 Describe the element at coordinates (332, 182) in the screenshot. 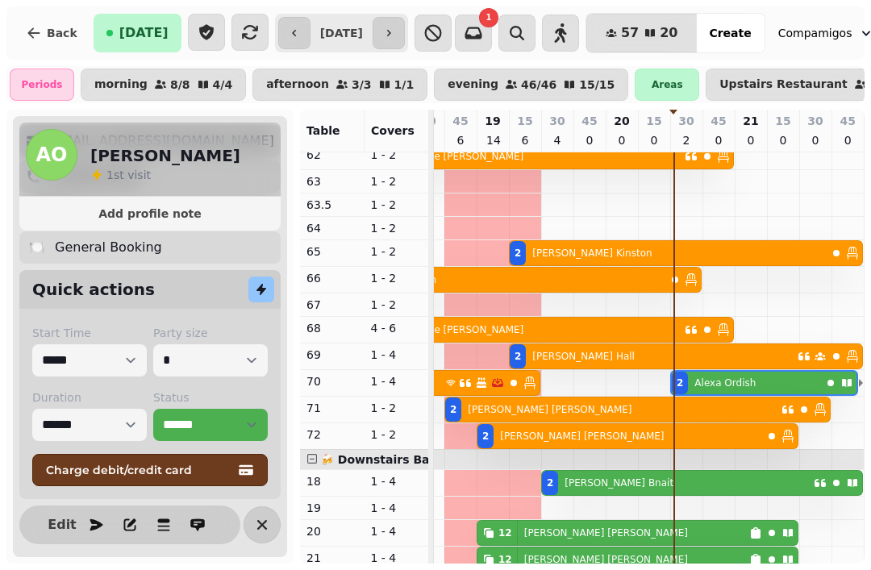

I see `p: 63` at that location.